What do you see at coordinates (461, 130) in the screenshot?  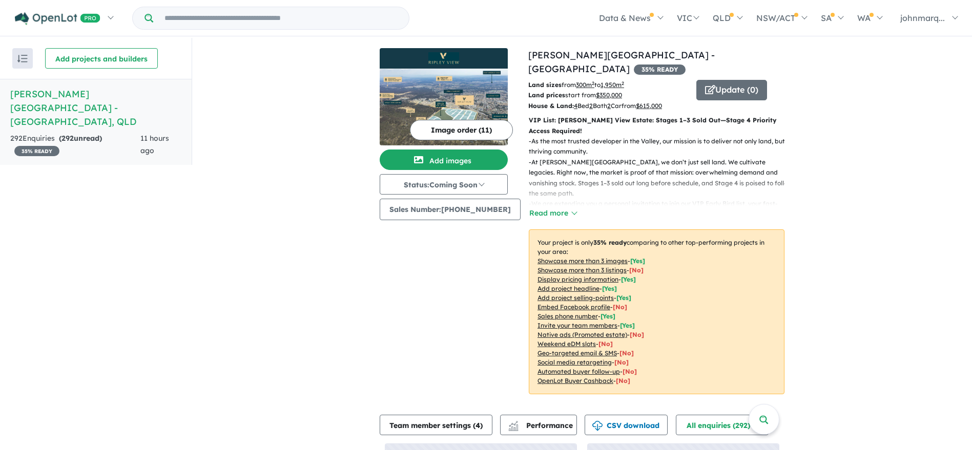 I see `button: Image order (11)` at bounding box center [461, 130].